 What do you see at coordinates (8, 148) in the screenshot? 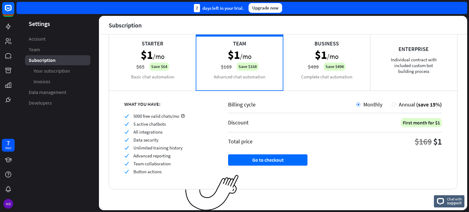
I see `div: days` at bounding box center [8, 148].